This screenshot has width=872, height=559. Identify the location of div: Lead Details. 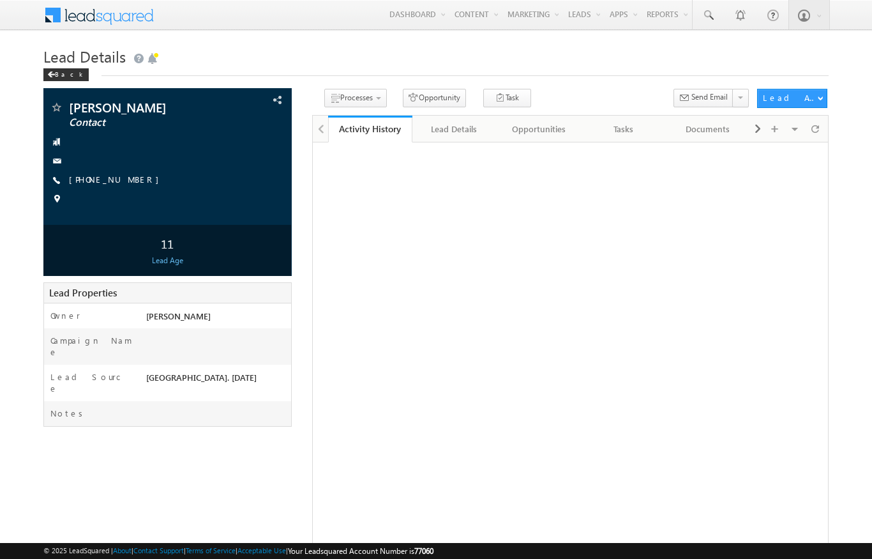
(454, 129).